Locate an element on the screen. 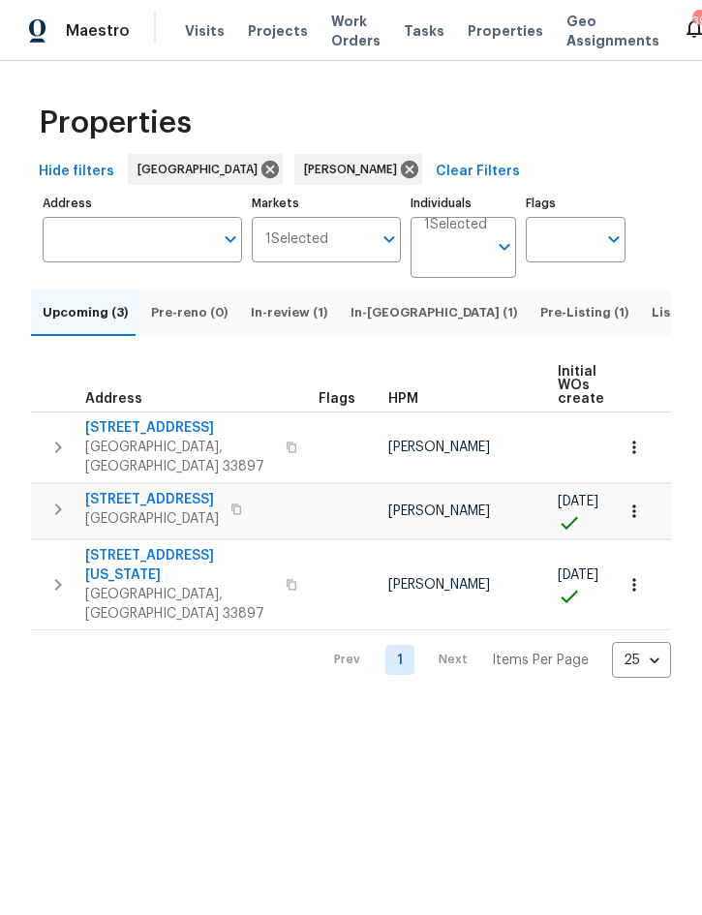 The image size is (702, 915). span: Geo Assignments is located at coordinates (613, 31).